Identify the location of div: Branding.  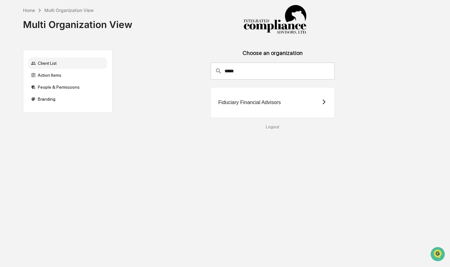
(68, 99).